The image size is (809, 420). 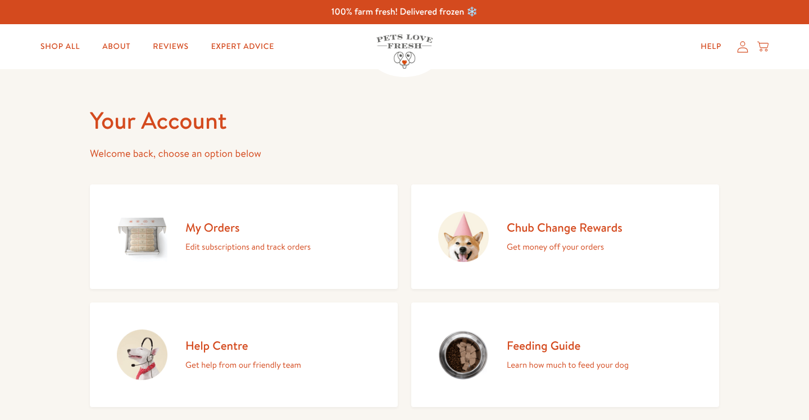 I want to click on img: Pets Love Fresh, so click(x=405, y=51).